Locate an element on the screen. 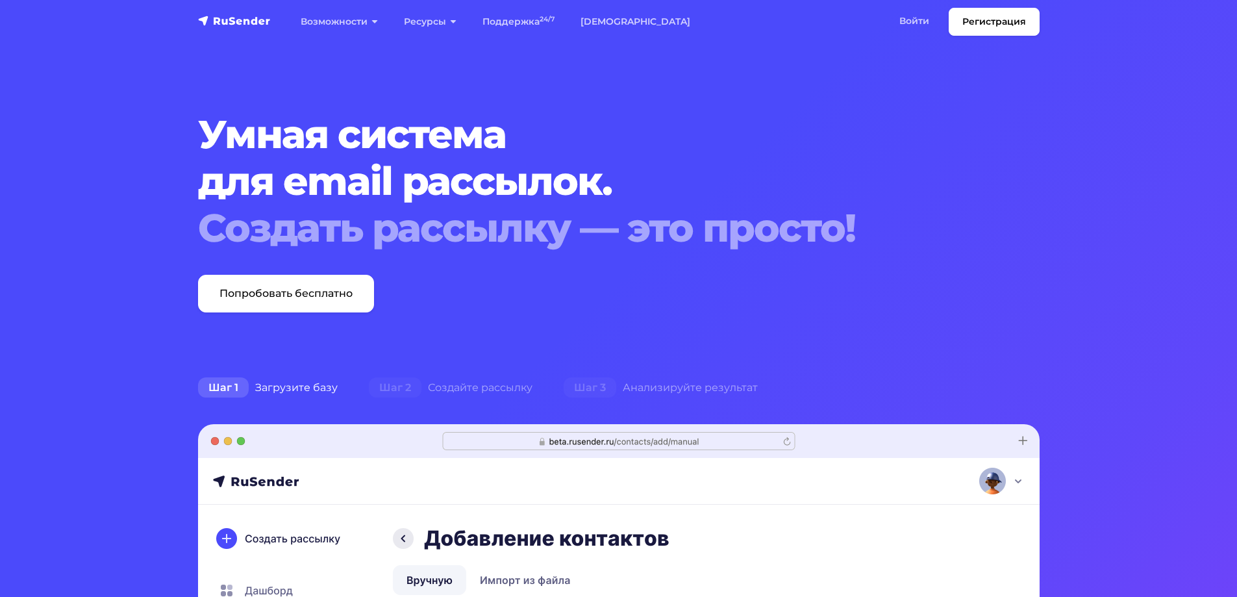  sup: 24/7 is located at coordinates (547, 19).